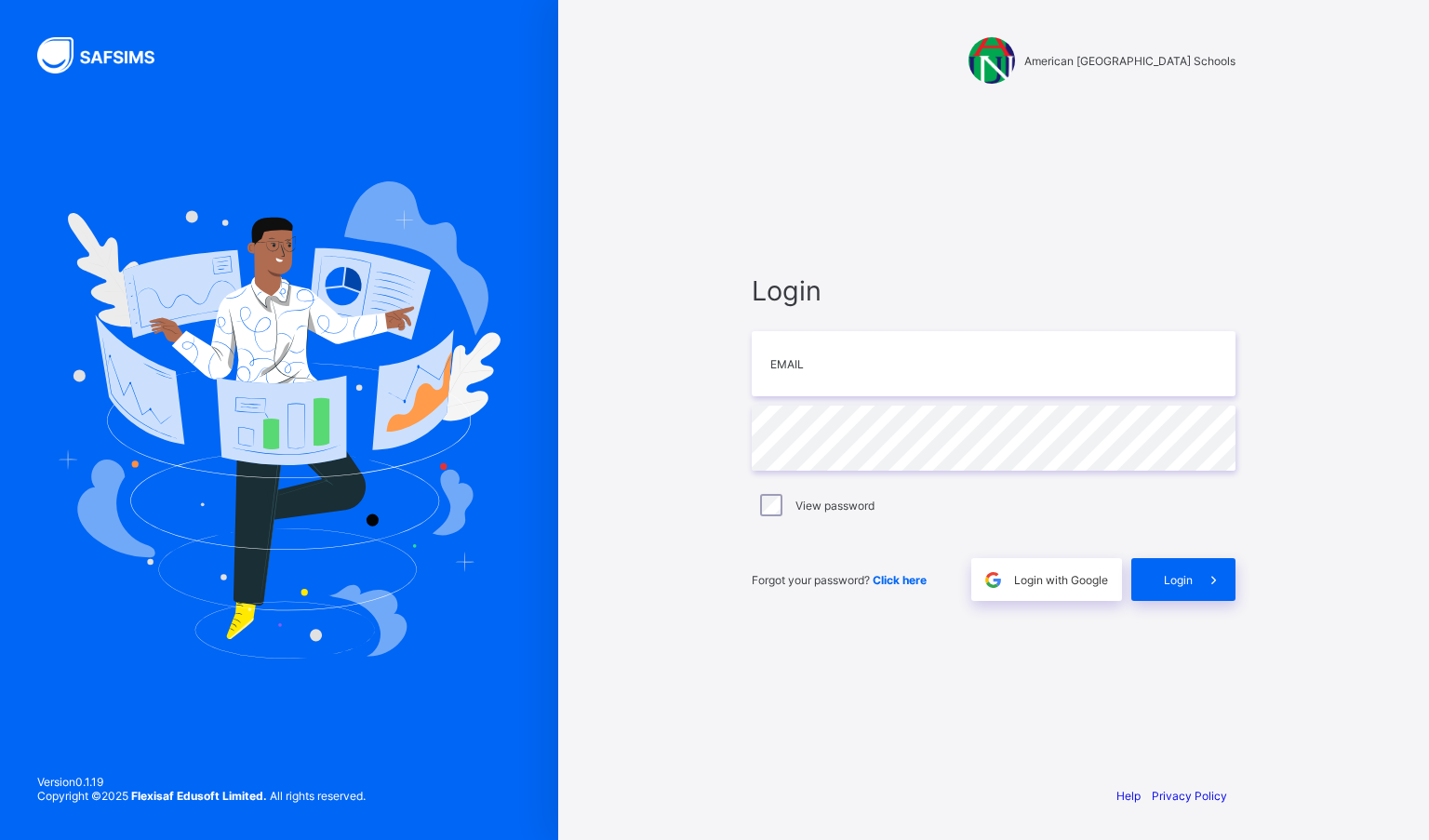  I want to click on strong: Flexisaf Edusoft Limited., so click(199, 796).